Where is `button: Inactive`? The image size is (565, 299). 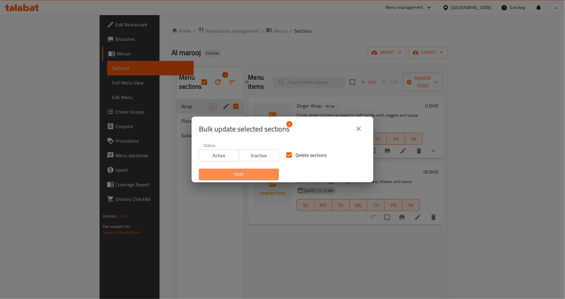
button: Inactive is located at coordinates (259, 155).